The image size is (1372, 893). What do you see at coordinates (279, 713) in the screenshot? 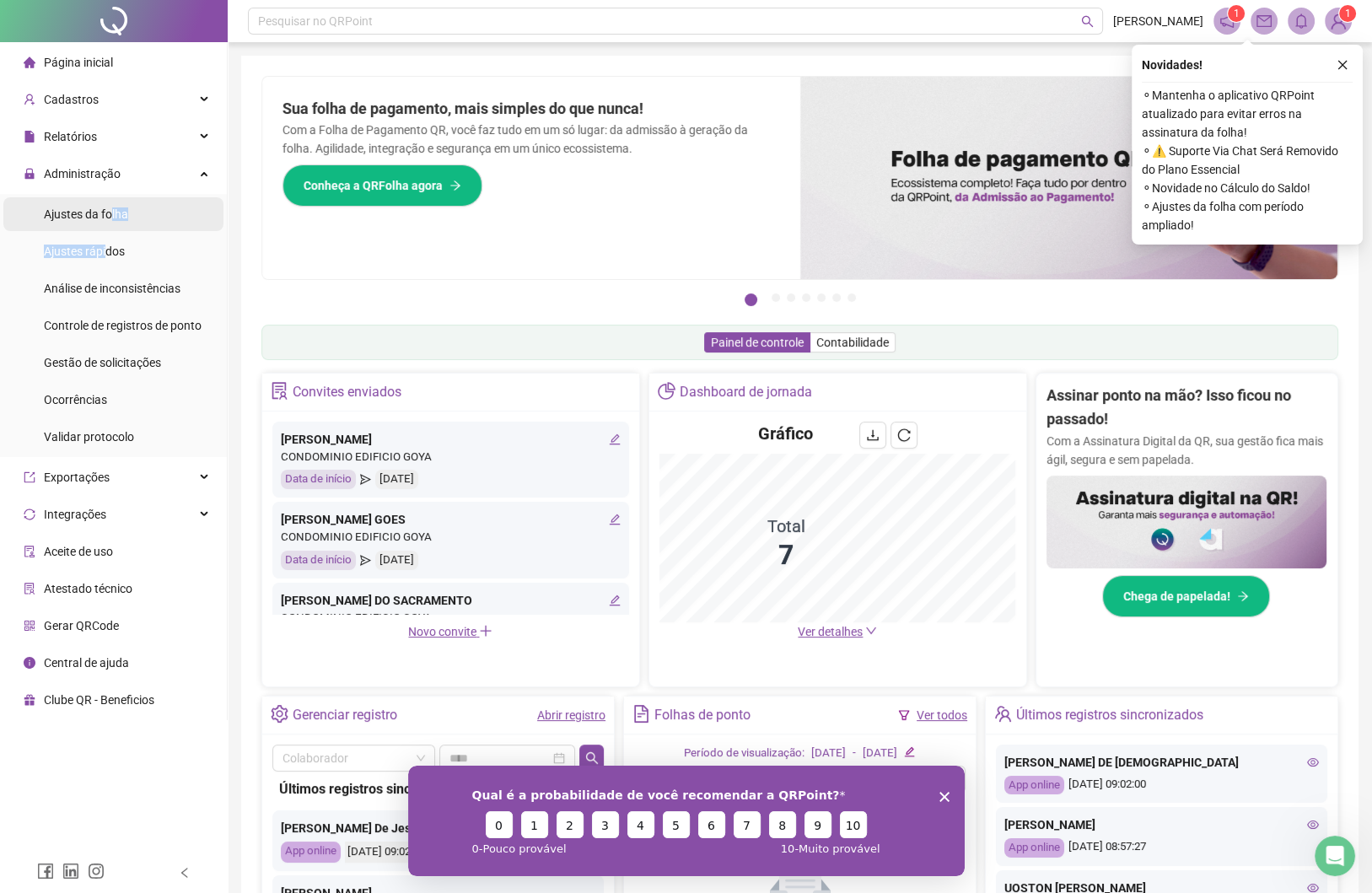
I see `span: setting` at bounding box center [279, 713].